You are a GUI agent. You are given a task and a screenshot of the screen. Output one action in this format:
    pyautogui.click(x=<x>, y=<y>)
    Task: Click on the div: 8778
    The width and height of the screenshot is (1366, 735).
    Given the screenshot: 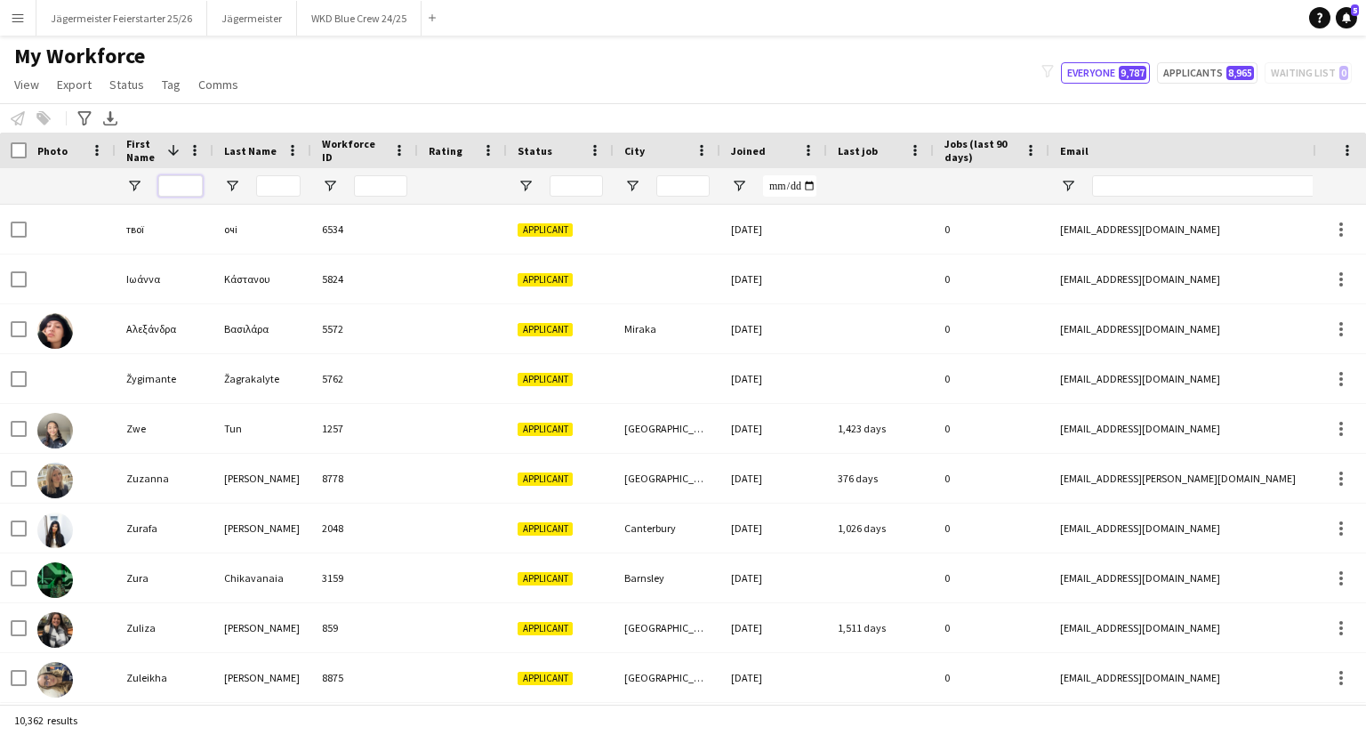 What is the action you would take?
    pyautogui.click(x=365, y=478)
    